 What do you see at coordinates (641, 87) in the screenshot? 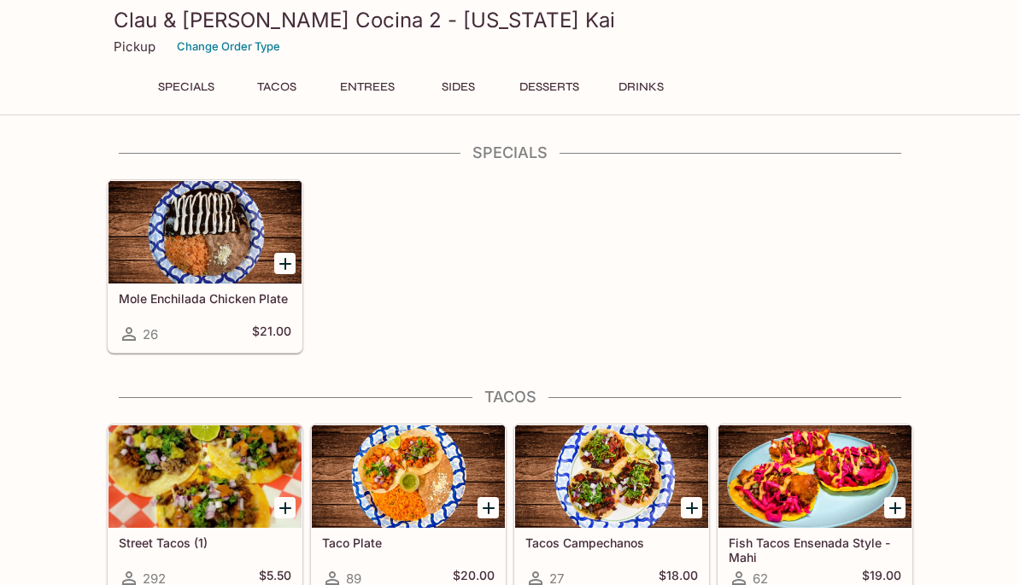
I see `button: Drinks` at bounding box center [641, 87].